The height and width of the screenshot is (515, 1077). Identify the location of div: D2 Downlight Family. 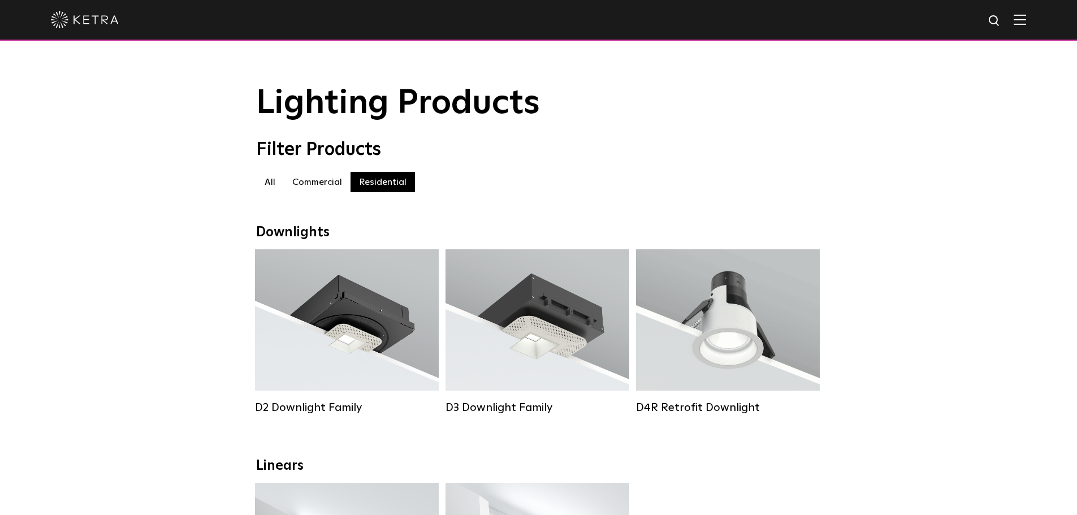
(346, 408).